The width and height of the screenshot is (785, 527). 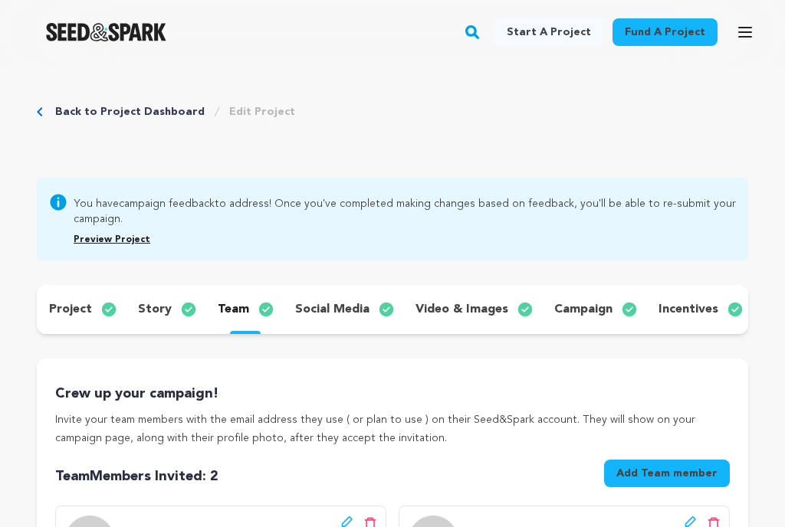 I want to click on a: Edit Project, so click(x=262, y=112).